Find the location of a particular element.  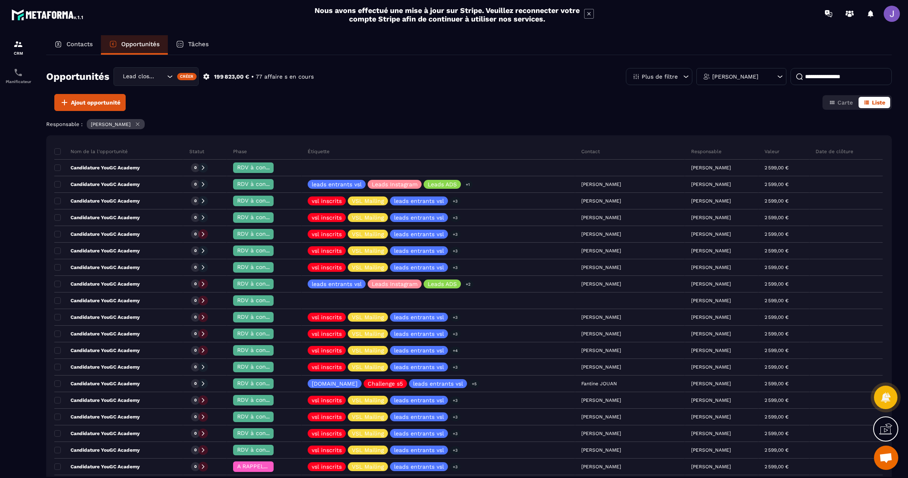

p: CRM is located at coordinates (18, 53).